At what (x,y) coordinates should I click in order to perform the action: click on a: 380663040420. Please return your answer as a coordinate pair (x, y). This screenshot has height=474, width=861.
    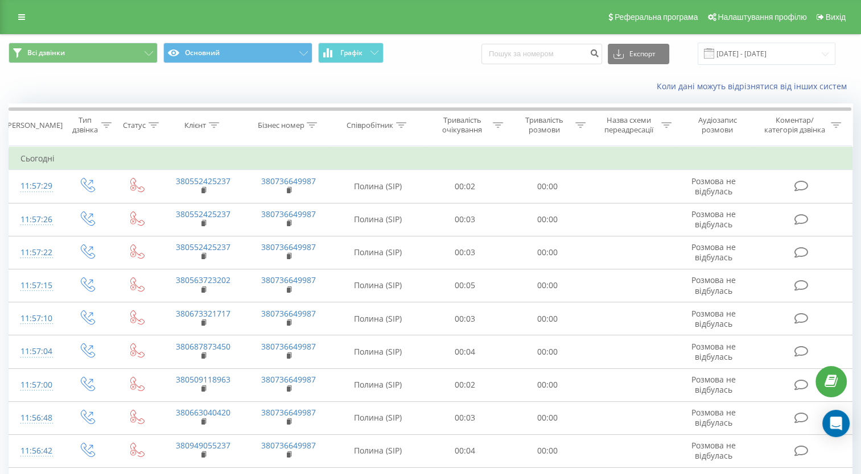
    Looking at the image, I should click on (203, 412).